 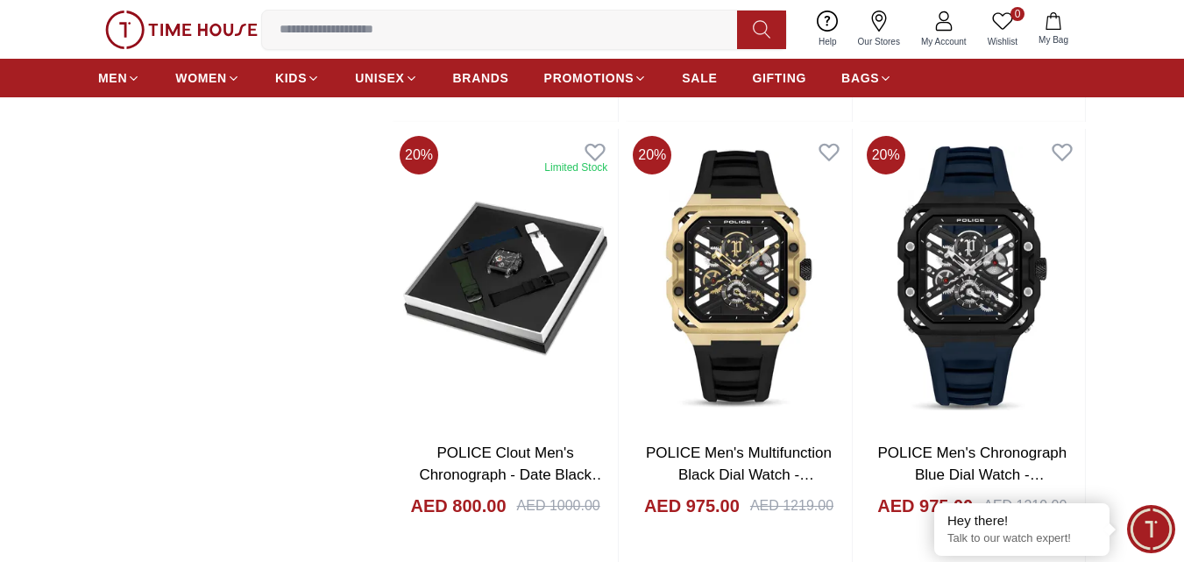 I want to click on a: GIFTING, so click(x=779, y=78).